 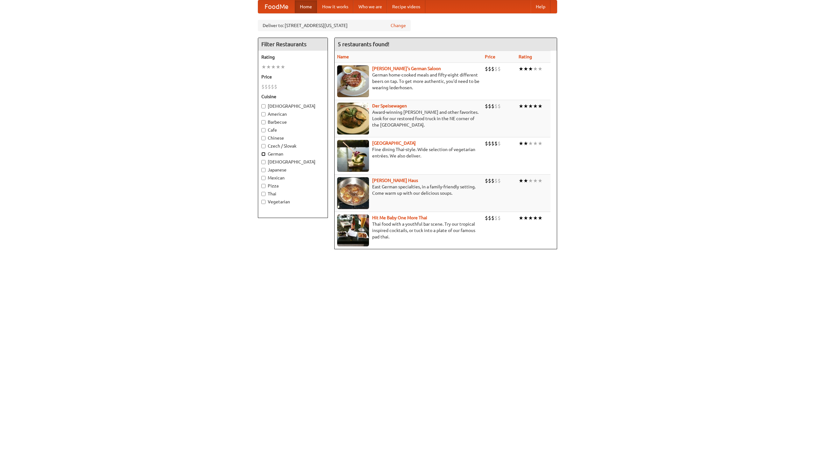 I want to click on b: Hit Me Baby One More Thai, so click(x=400, y=217).